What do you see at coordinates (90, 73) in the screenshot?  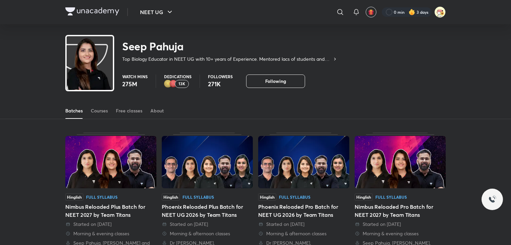 I see `img: class` at bounding box center [90, 73].